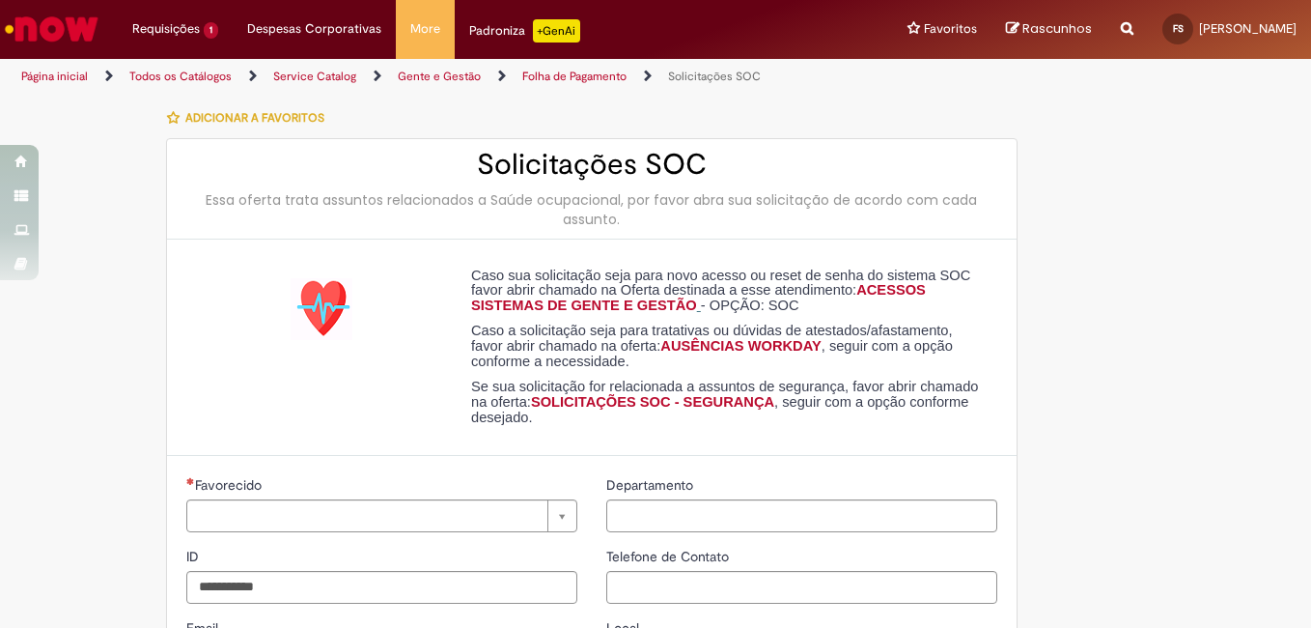  What do you see at coordinates (51, 29) in the screenshot?
I see `img: ServiceNow` at bounding box center [51, 29].